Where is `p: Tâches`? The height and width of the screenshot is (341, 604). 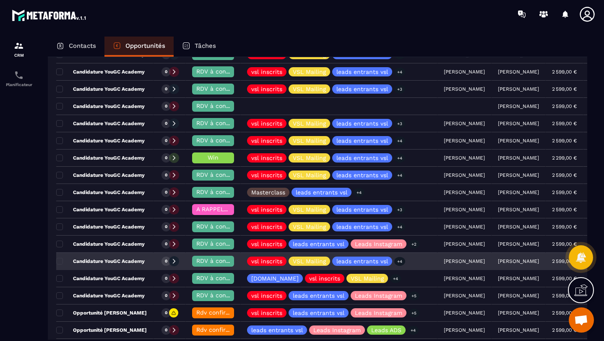 p: Tâches is located at coordinates (205, 46).